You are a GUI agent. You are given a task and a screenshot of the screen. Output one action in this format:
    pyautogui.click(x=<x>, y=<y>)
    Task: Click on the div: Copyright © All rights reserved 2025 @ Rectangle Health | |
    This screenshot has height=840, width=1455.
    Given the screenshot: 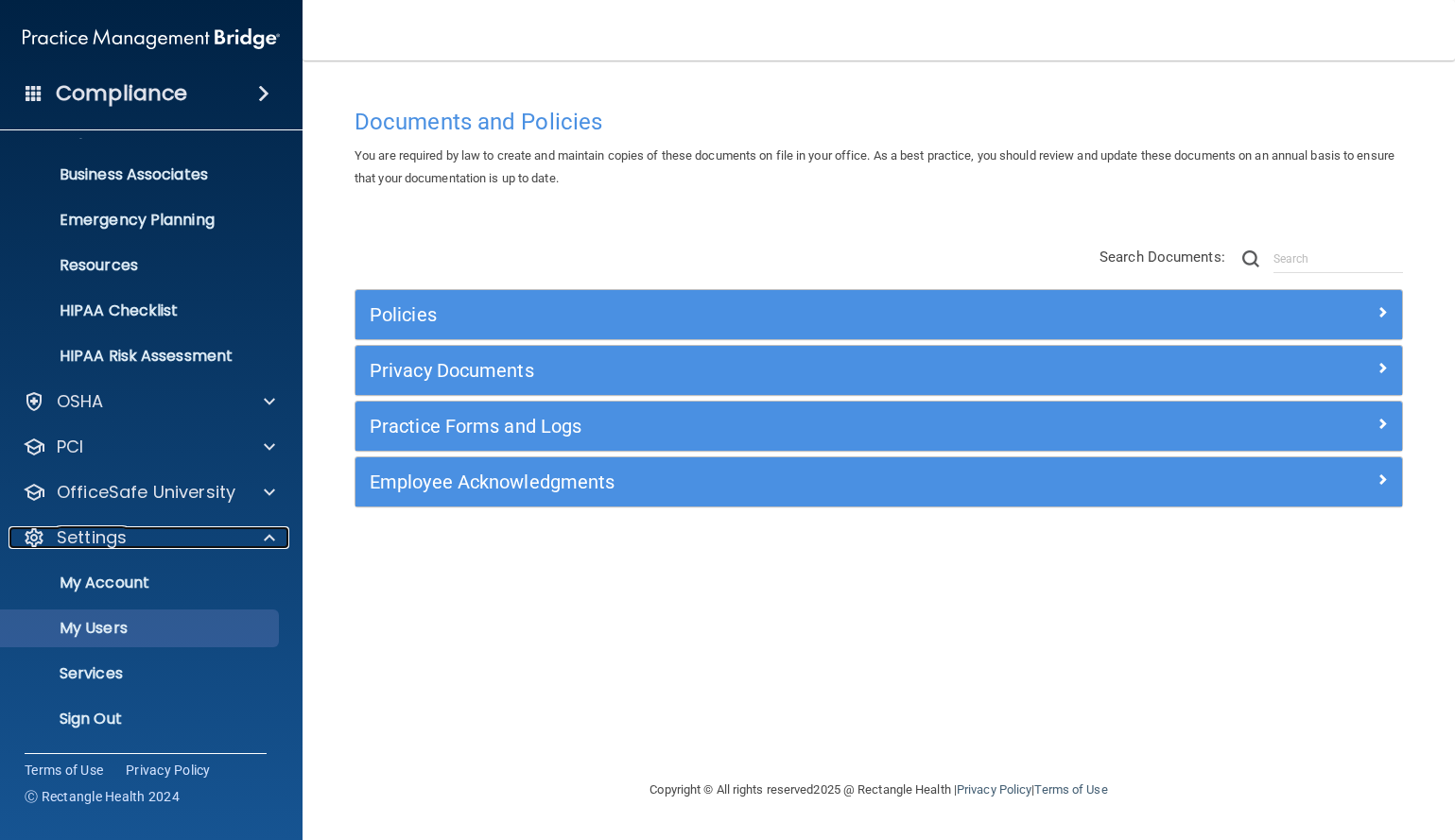 What is the action you would take?
    pyautogui.click(x=880, y=790)
    